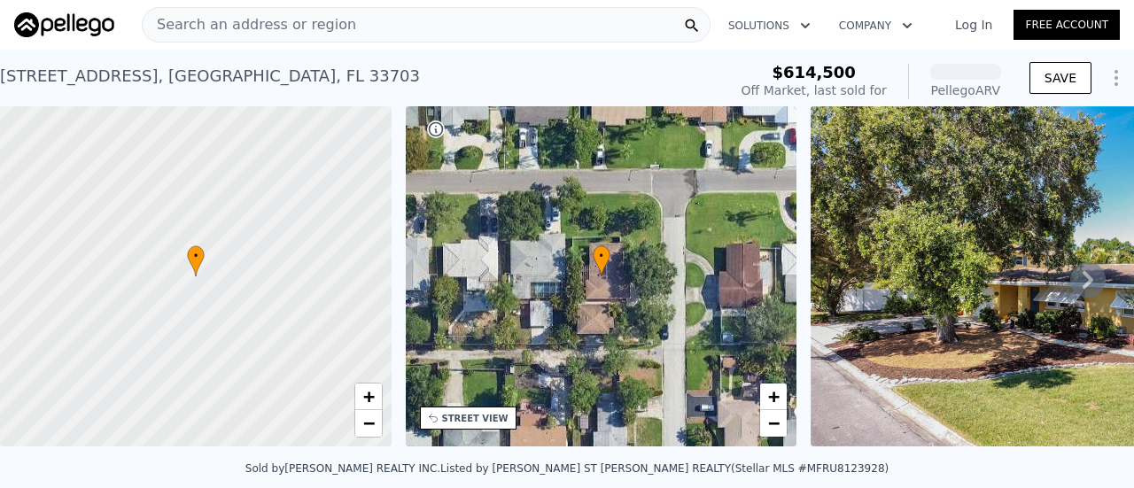 Image resolution: width=1134 pixels, height=488 pixels. What do you see at coordinates (814, 90) in the screenshot?
I see `div: Off Market, last sold for` at bounding box center [814, 90].